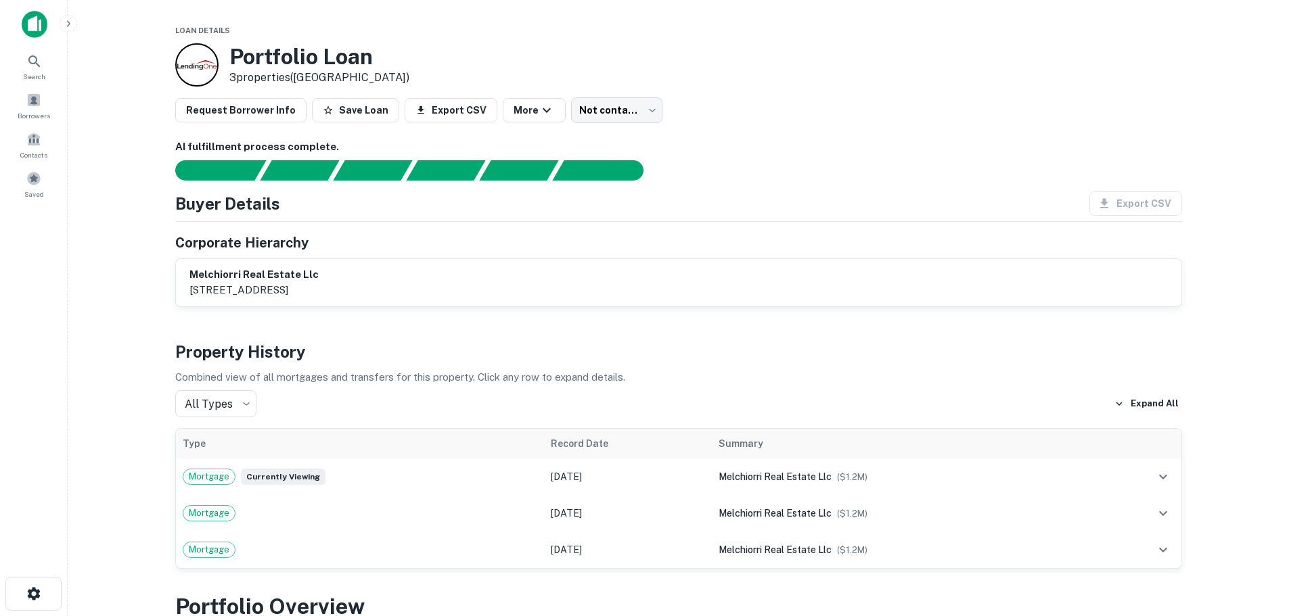 Image resolution: width=1289 pixels, height=616 pixels. I want to click on img: capitalize-icon.png, so click(35, 24).